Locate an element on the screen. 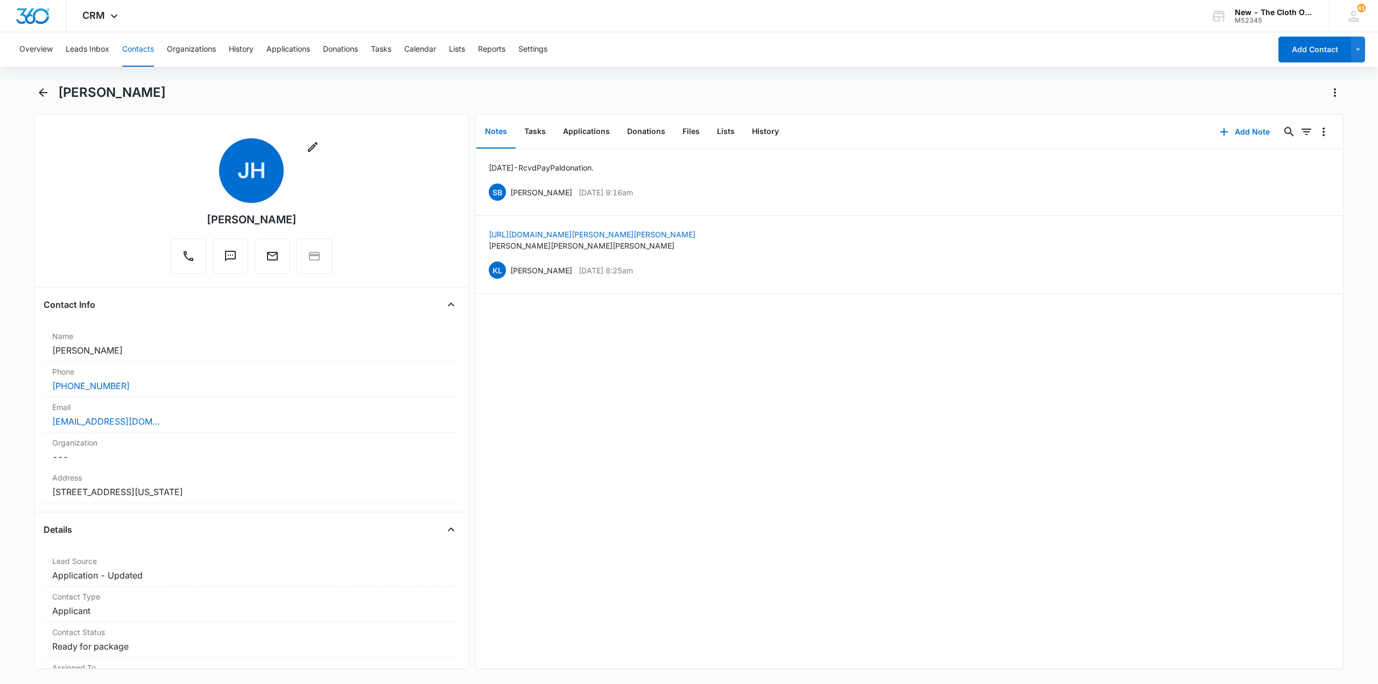  span: 41 is located at coordinates (1361, 8).